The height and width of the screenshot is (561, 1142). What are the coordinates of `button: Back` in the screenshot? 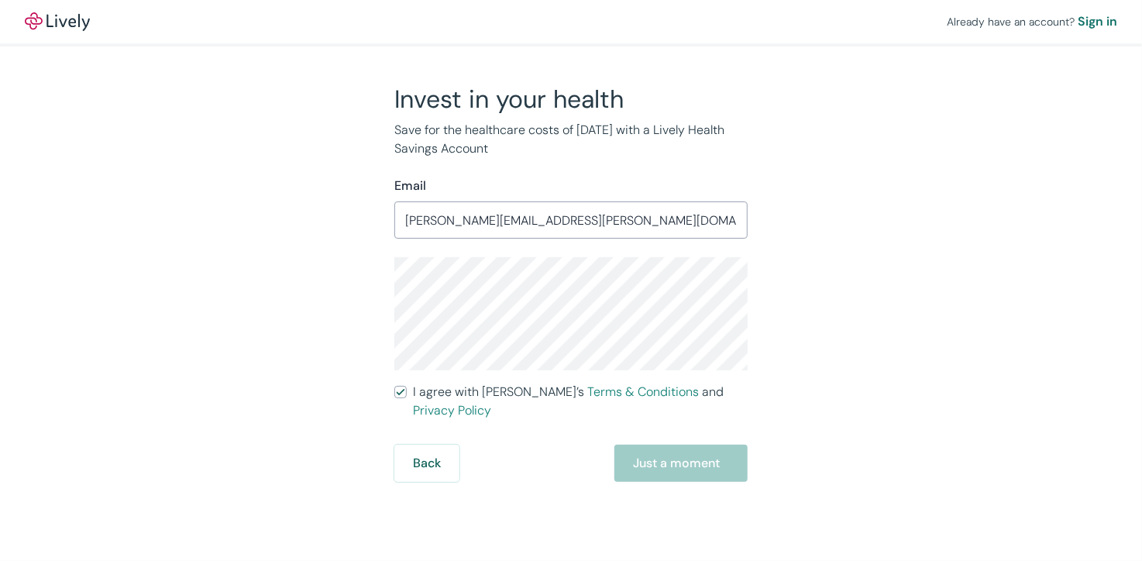 It's located at (427, 463).